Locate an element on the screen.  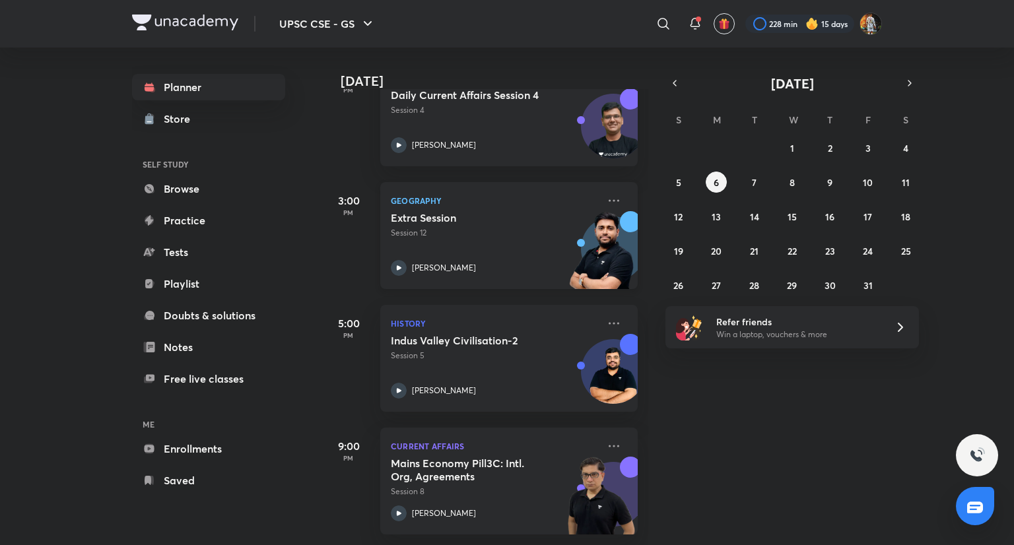
abbr: Tuesday is located at coordinates (754, 119).